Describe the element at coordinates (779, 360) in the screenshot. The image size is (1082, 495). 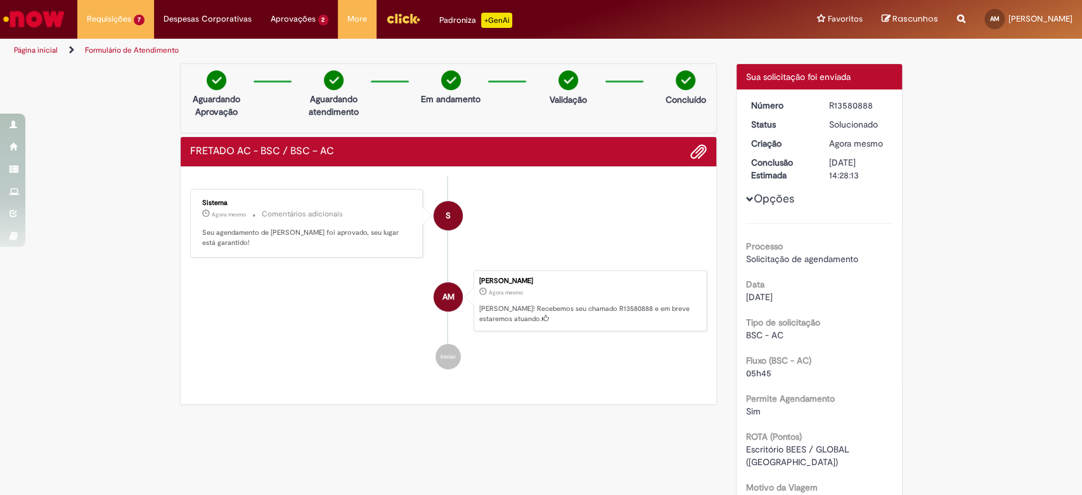
I see `b: Fluxo (BSC - AC)` at that location.